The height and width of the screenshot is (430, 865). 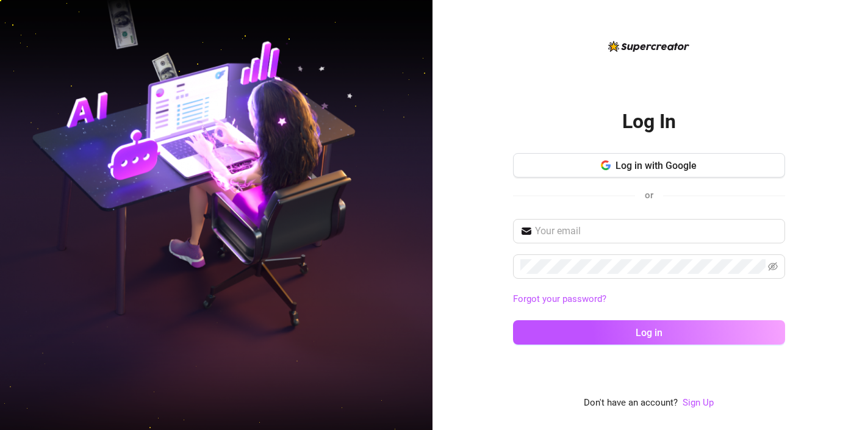 I want to click on span: or, so click(x=649, y=195).